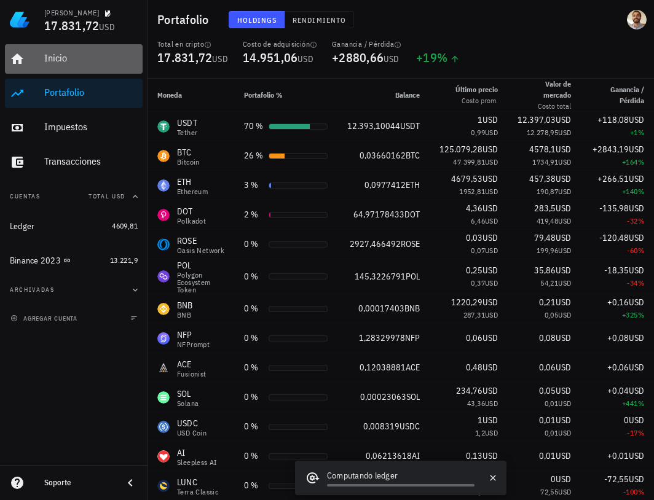 This screenshot has height=500, width=654. What do you see at coordinates (187, 133) in the screenshot?
I see `div: Tether` at bounding box center [187, 133].